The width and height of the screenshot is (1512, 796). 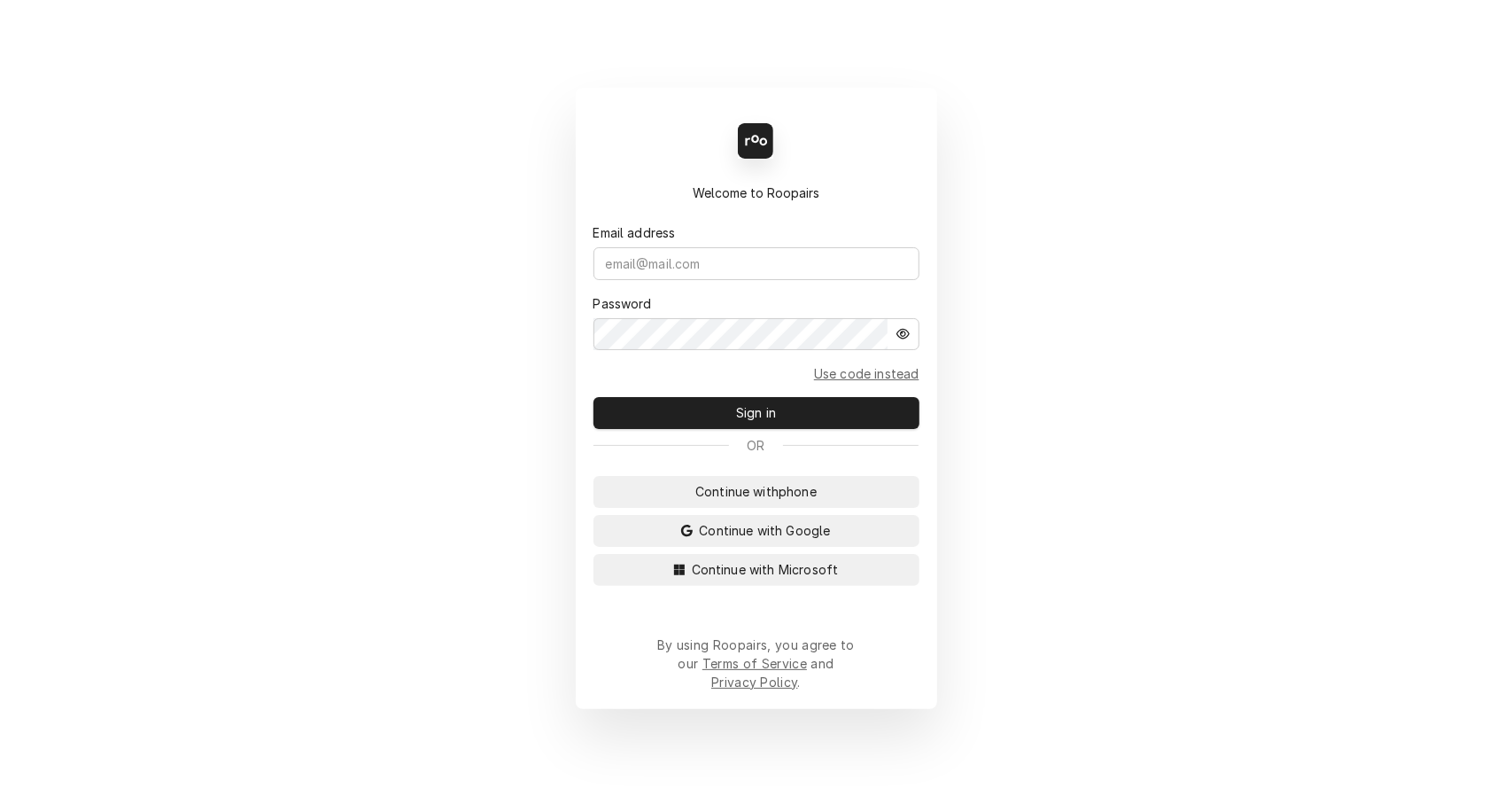 I want to click on a: Privacy Policy, so click(x=754, y=681).